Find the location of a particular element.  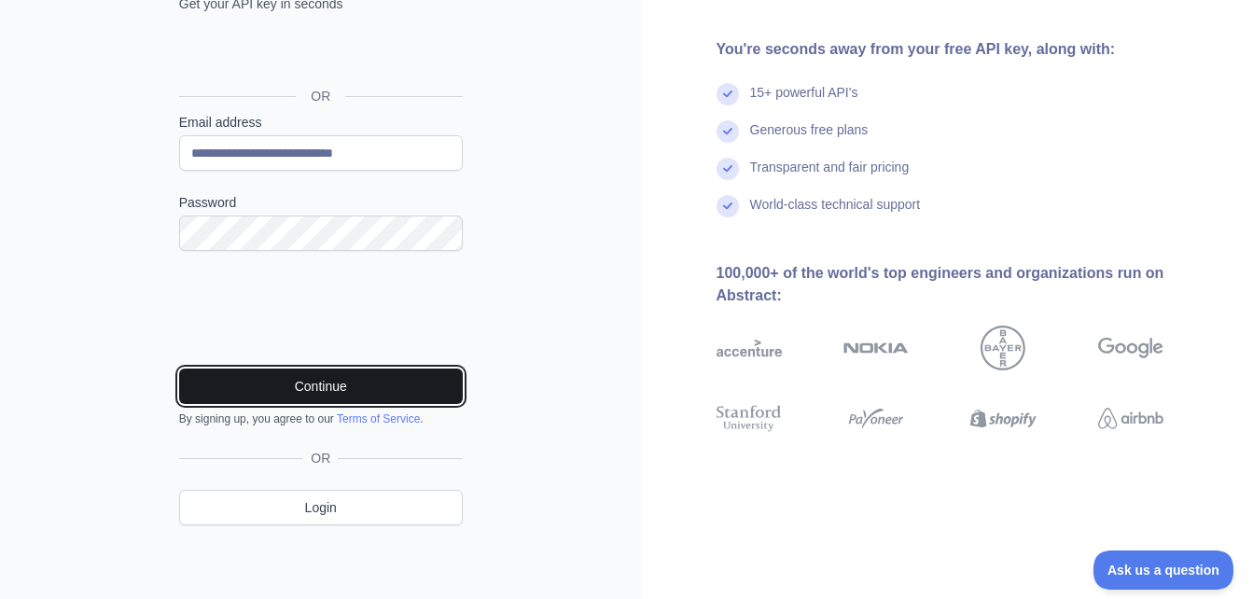

div: By signing up, you agree to our . is located at coordinates (321, 419).